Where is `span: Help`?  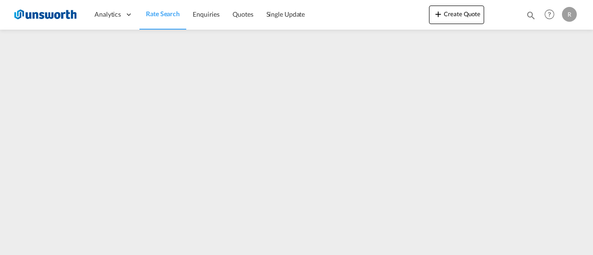 span: Help is located at coordinates (549, 14).